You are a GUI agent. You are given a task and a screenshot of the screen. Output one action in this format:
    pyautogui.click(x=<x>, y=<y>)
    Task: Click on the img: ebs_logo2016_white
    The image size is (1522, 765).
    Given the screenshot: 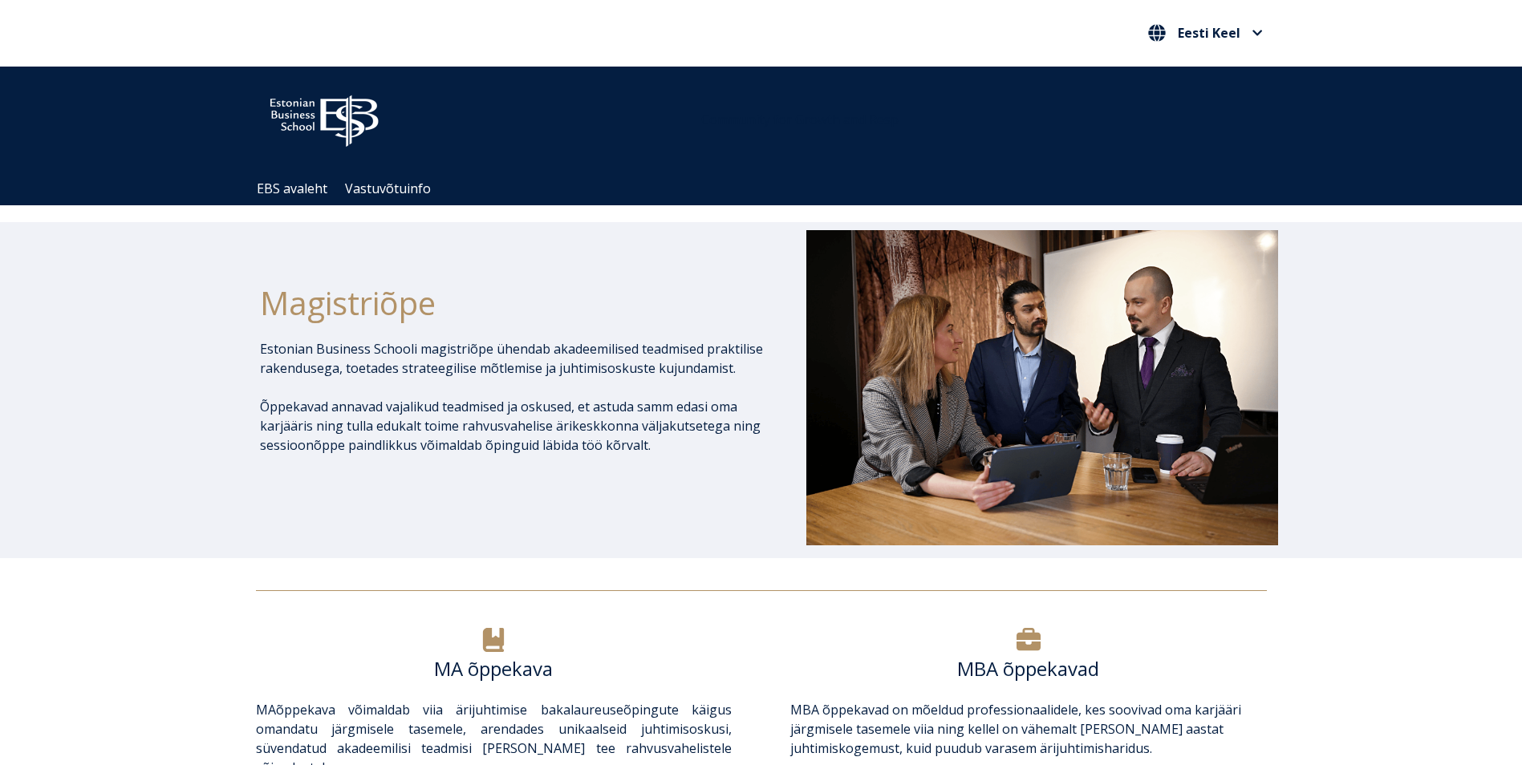 What is the action you would take?
    pyautogui.click(x=324, y=117)
    